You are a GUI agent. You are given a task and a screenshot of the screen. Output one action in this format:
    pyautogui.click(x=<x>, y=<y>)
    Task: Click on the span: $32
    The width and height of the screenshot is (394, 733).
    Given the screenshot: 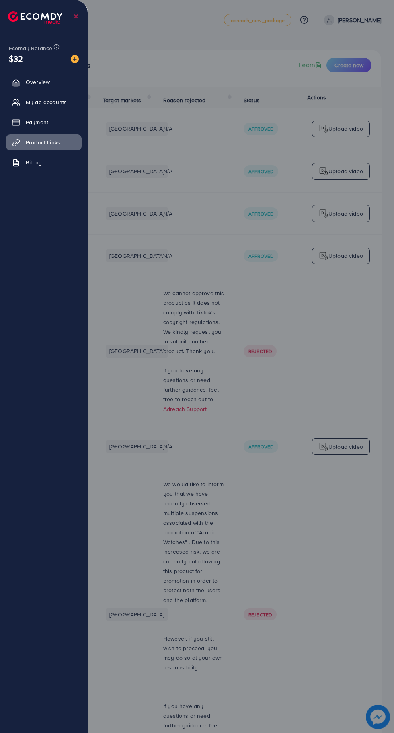 What is the action you would take?
    pyautogui.click(x=16, y=58)
    